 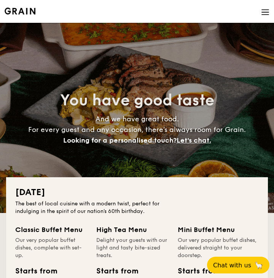 What do you see at coordinates (218, 248) in the screenshot?
I see `div: Our very popular buffet dishes, delivered straight to your doorstep.` at bounding box center [218, 248].